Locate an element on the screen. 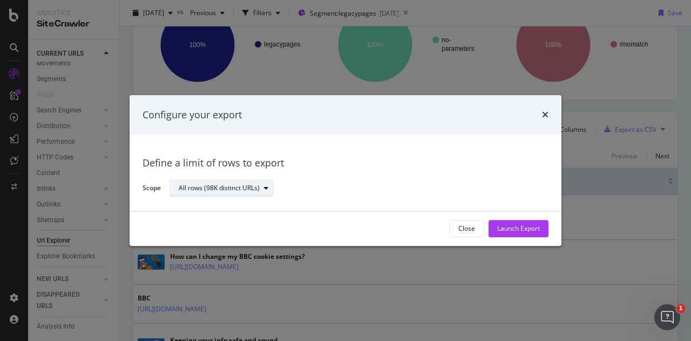 The width and height of the screenshot is (691, 341). button: Close is located at coordinates (466, 228).